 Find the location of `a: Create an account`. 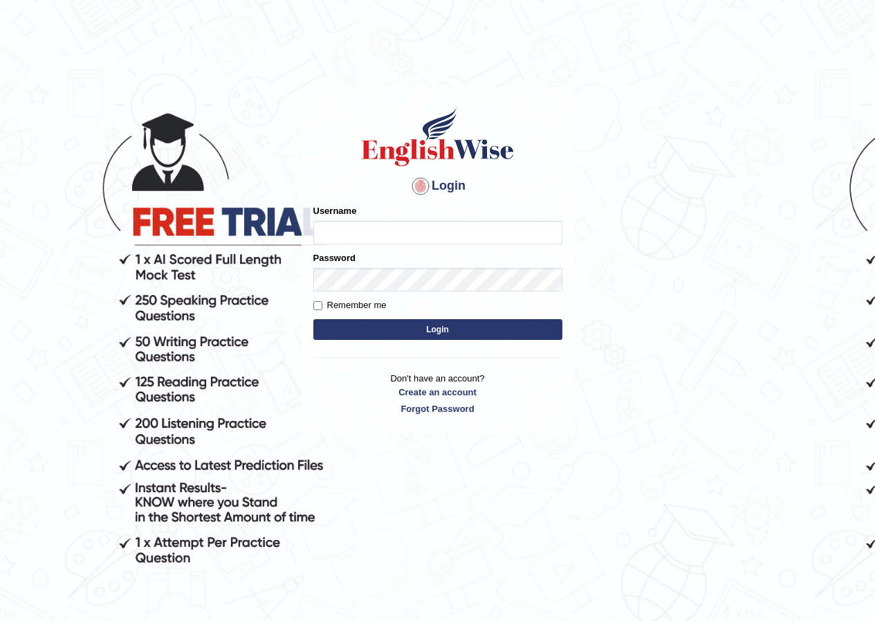

a: Create an account is located at coordinates (438, 392).